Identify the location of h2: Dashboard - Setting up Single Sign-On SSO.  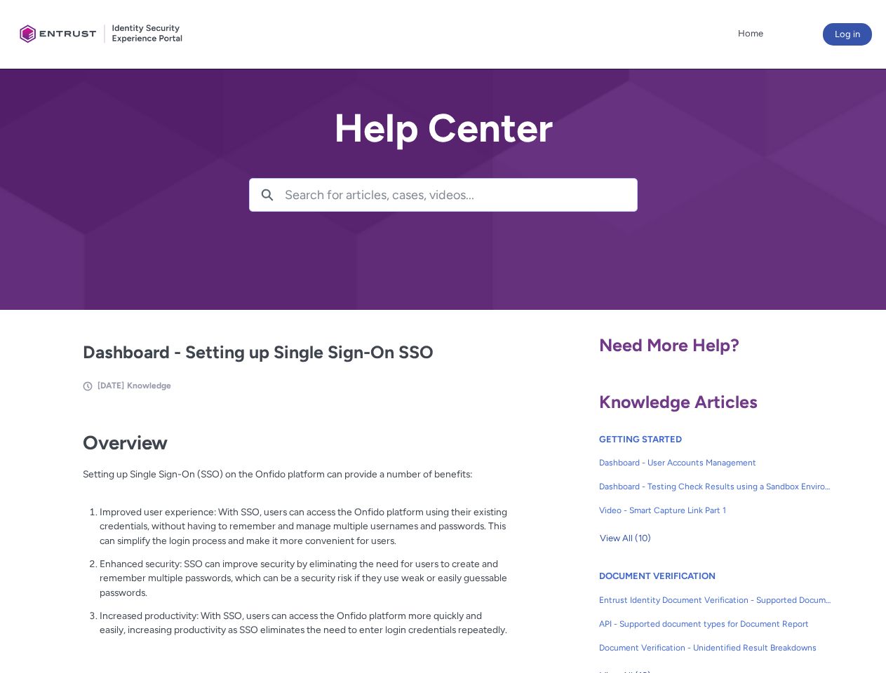
(295, 353).